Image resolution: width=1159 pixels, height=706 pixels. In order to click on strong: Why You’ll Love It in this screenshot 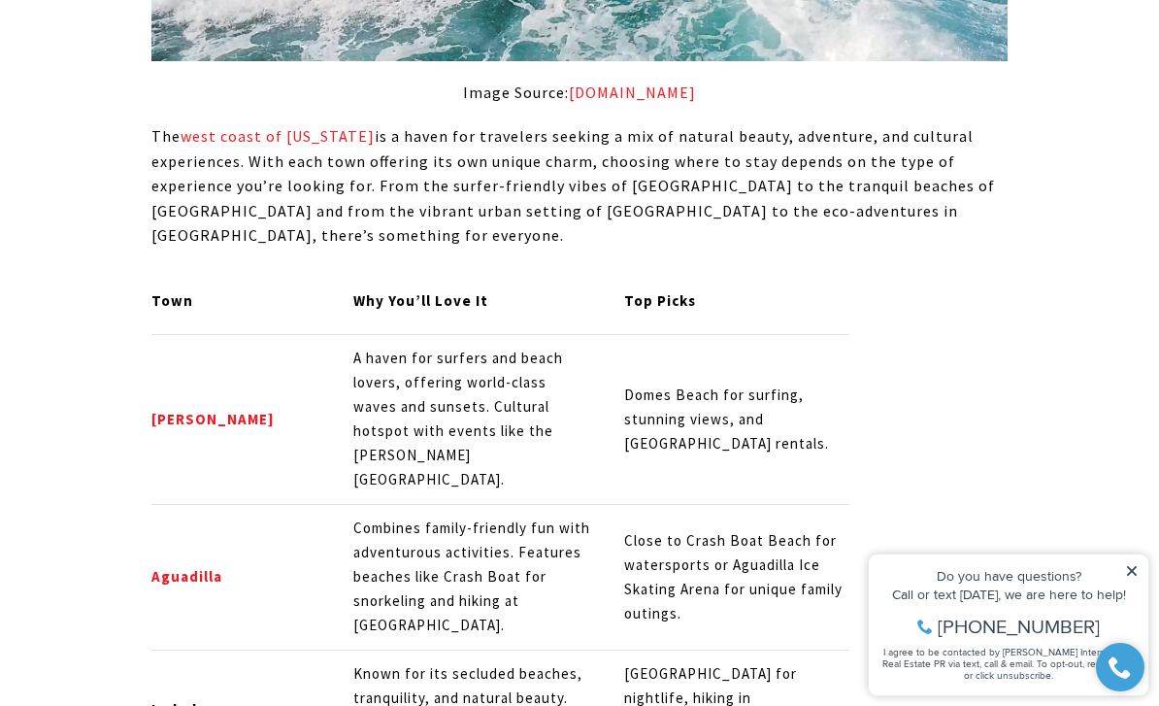, I will do `click(420, 300)`.